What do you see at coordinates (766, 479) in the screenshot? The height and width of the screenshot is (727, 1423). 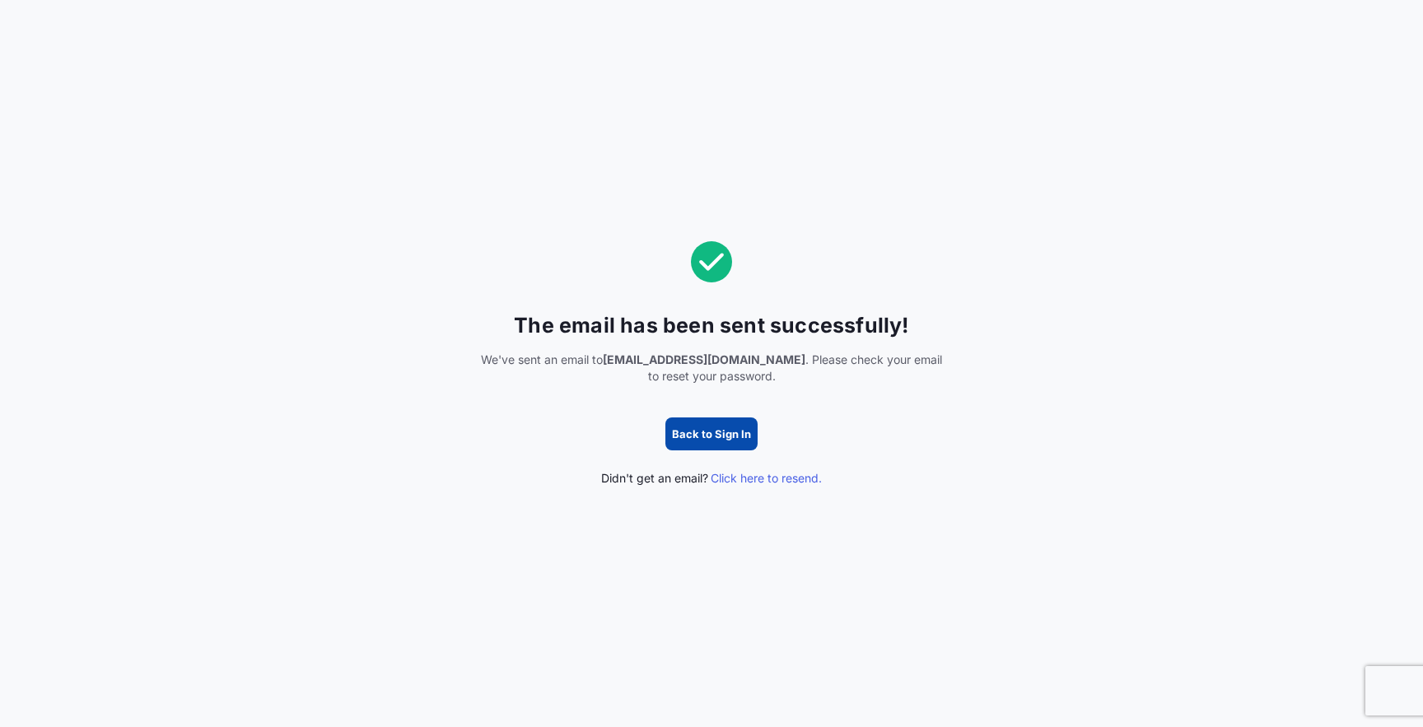 I see `span: Click here to resend.` at bounding box center [766, 479].